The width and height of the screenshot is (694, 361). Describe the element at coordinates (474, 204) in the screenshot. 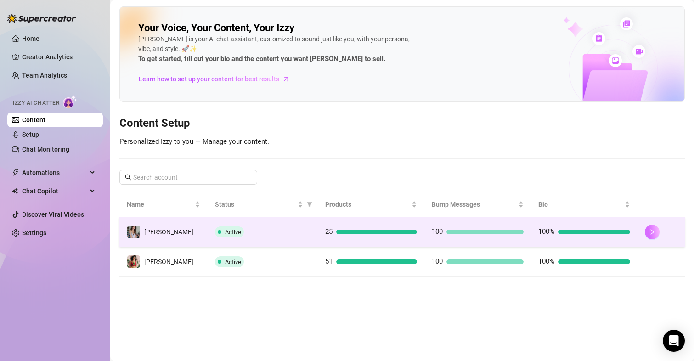

I see `span: Bump Messages` at that location.